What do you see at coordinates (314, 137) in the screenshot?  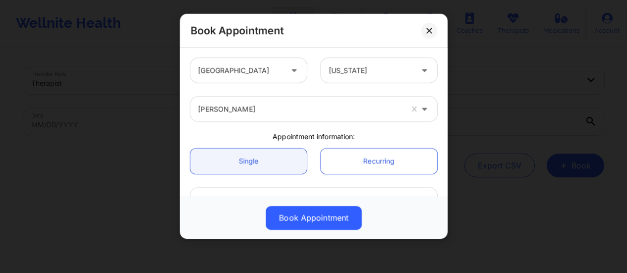 I see `div: Appointment information:` at bounding box center [314, 137].